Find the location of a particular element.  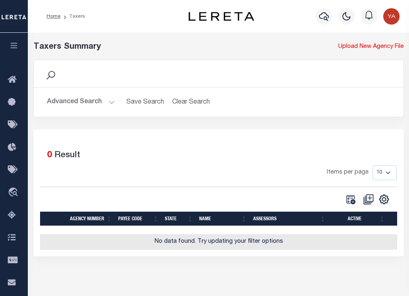

th: Agency Number: activate to sort column ascending is located at coordinates (91, 218).